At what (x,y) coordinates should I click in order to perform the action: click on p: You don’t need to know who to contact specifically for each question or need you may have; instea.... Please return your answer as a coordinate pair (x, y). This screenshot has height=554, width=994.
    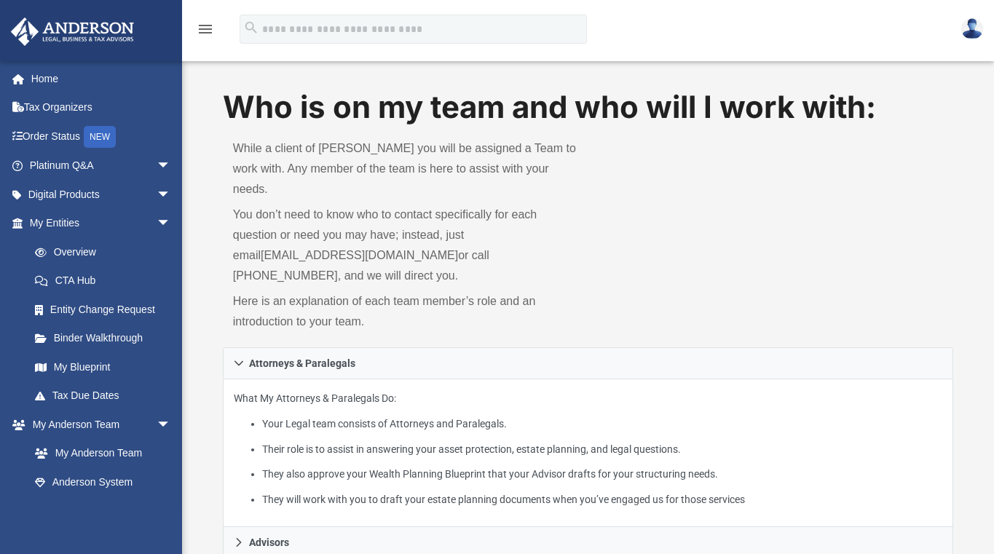
    Looking at the image, I should click on (406, 245).